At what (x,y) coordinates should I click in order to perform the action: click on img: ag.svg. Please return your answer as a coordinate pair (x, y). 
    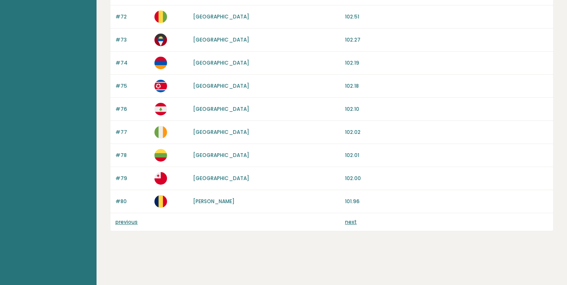
    Looking at the image, I should click on (161, 40).